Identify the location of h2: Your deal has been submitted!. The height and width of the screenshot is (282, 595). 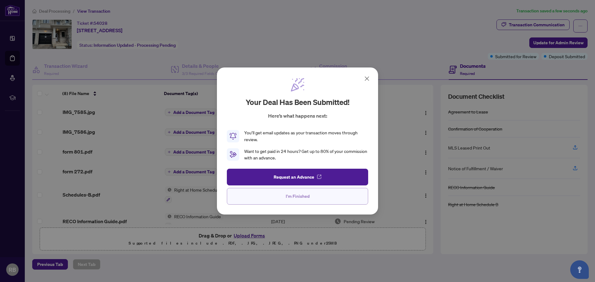
(298, 102).